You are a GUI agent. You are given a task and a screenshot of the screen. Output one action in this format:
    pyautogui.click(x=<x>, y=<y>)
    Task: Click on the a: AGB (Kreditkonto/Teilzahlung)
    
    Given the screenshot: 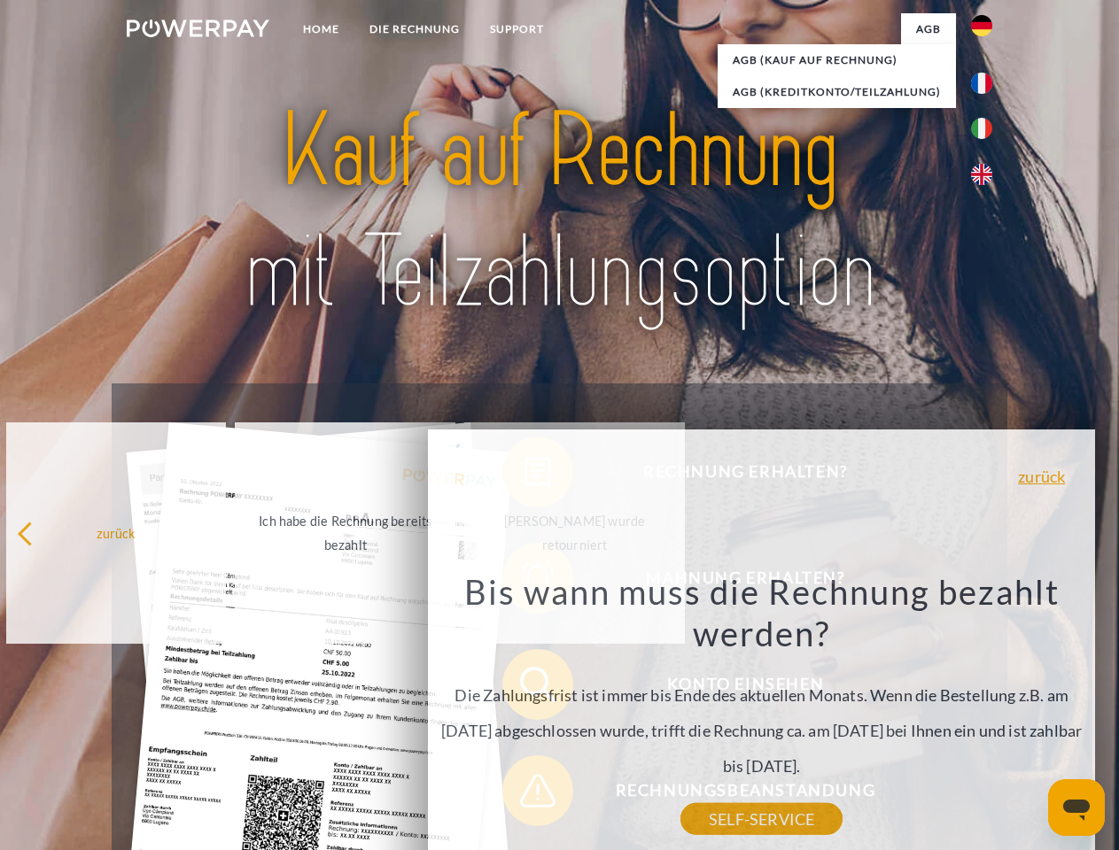 What is the action you would take?
    pyautogui.click(x=836, y=92)
    